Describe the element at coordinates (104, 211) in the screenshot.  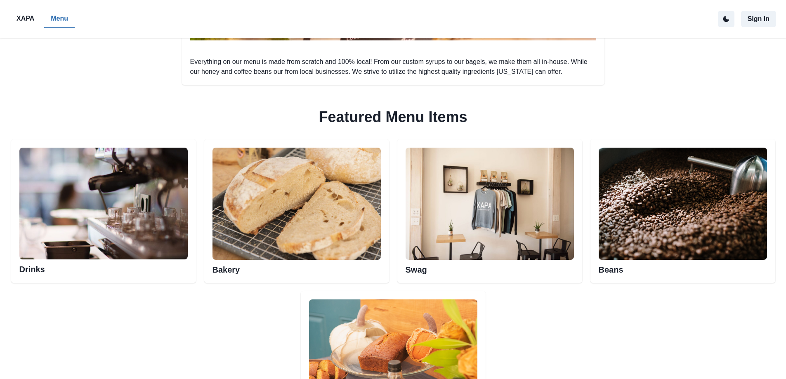
I see `div: Esspresso machineDrinks` at that location.